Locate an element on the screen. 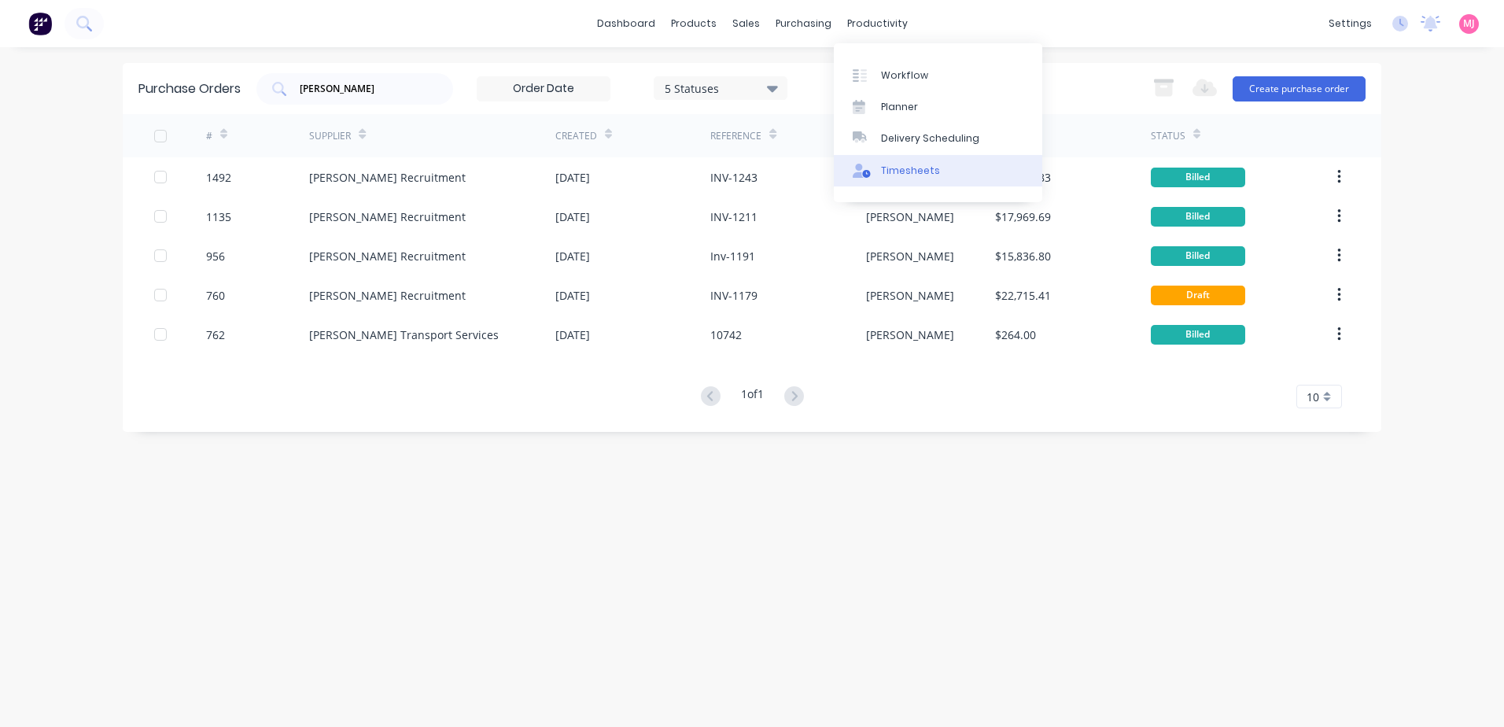  div: 10742 is located at coordinates (726, 334).